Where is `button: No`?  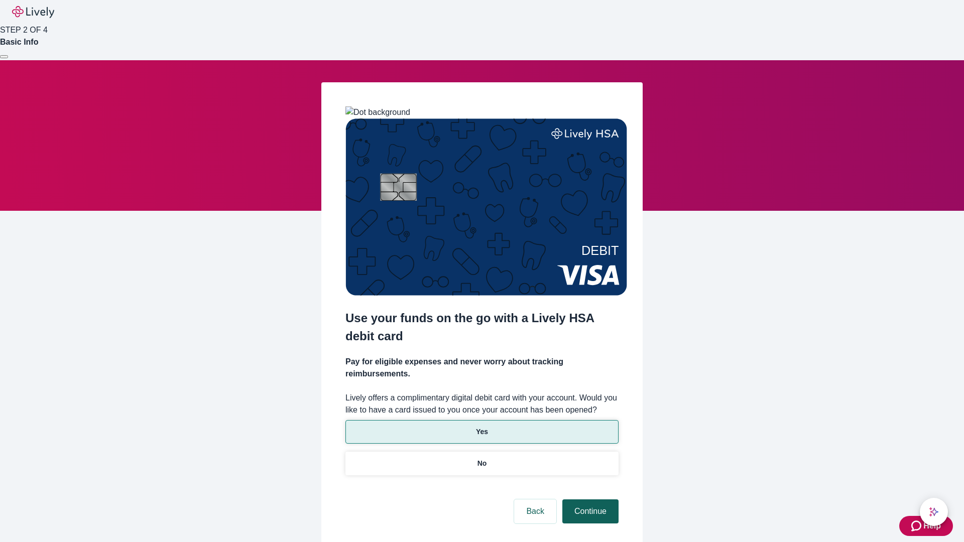 button: No is located at coordinates (482, 463).